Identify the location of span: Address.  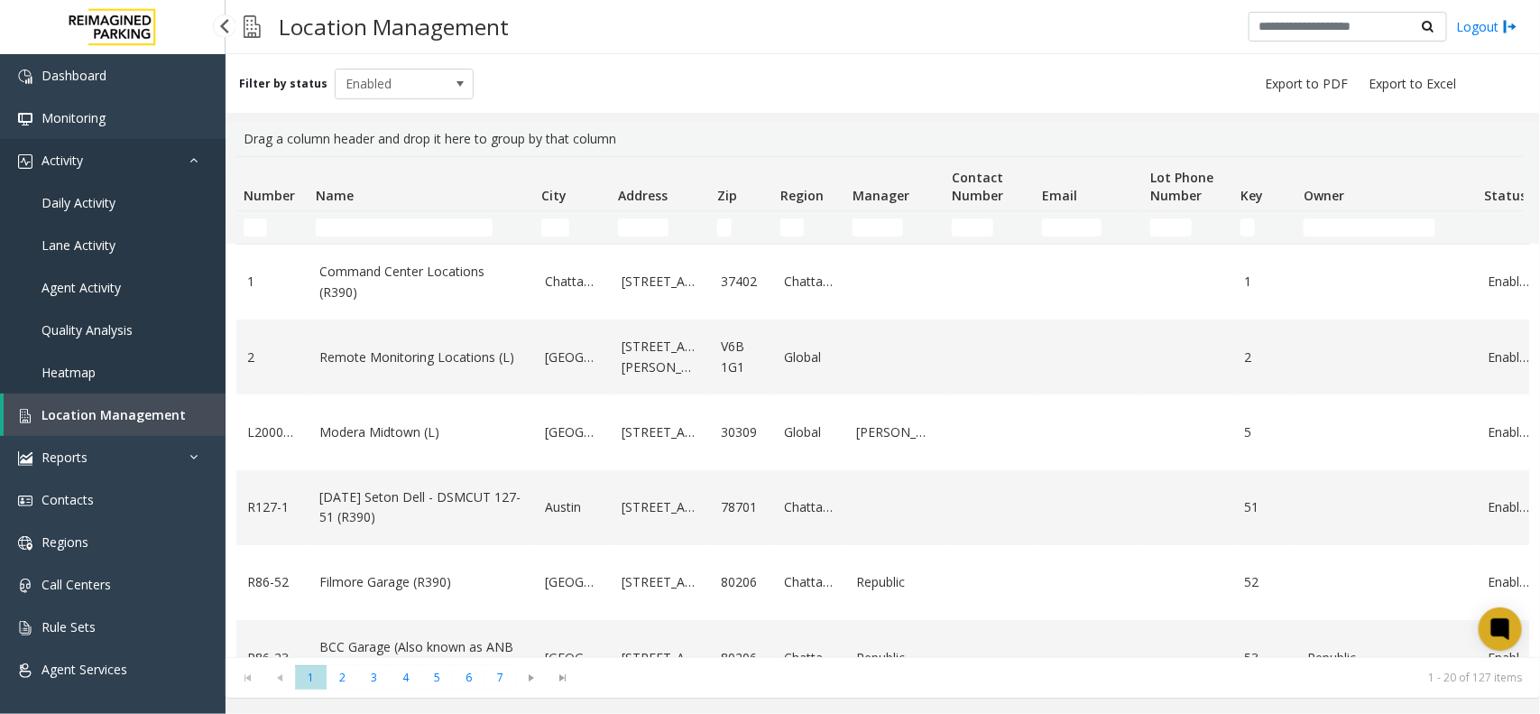
(642, 195).